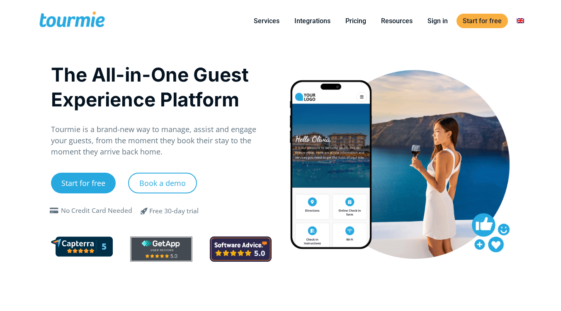  What do you see at coordinates (356, 21) in the screenshot?
I see `a: Pricing` at bounding box center [356, 21].